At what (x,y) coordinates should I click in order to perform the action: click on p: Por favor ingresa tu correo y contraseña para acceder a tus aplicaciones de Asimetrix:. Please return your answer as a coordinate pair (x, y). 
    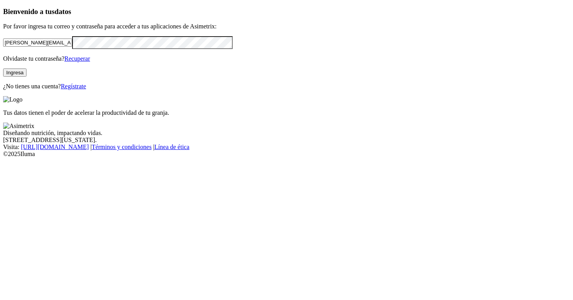
    Looking at the image, I should click on (286, 26).